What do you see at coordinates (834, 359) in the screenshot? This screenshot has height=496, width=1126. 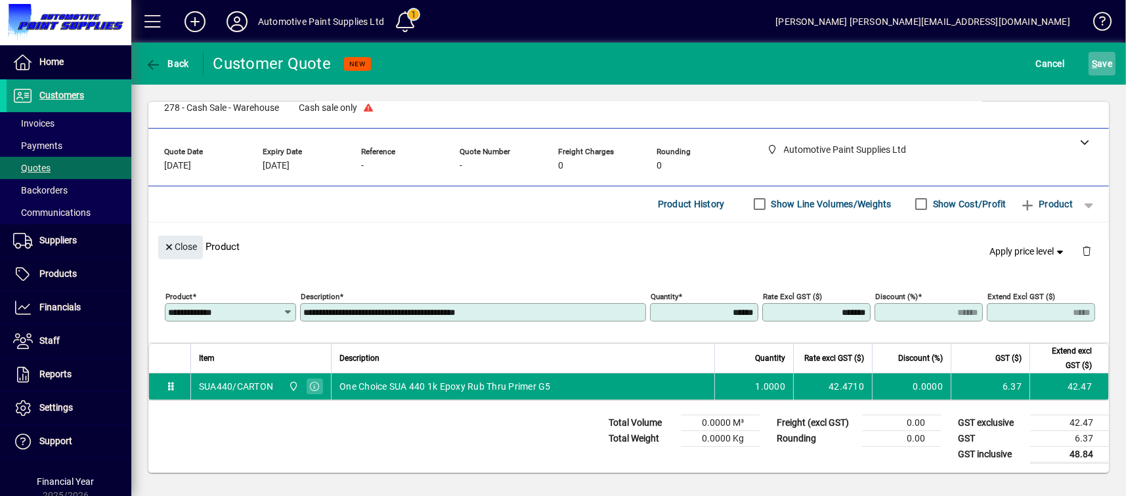 I see `span: Rate excl GST ($)` at bounding box center [834, 359].